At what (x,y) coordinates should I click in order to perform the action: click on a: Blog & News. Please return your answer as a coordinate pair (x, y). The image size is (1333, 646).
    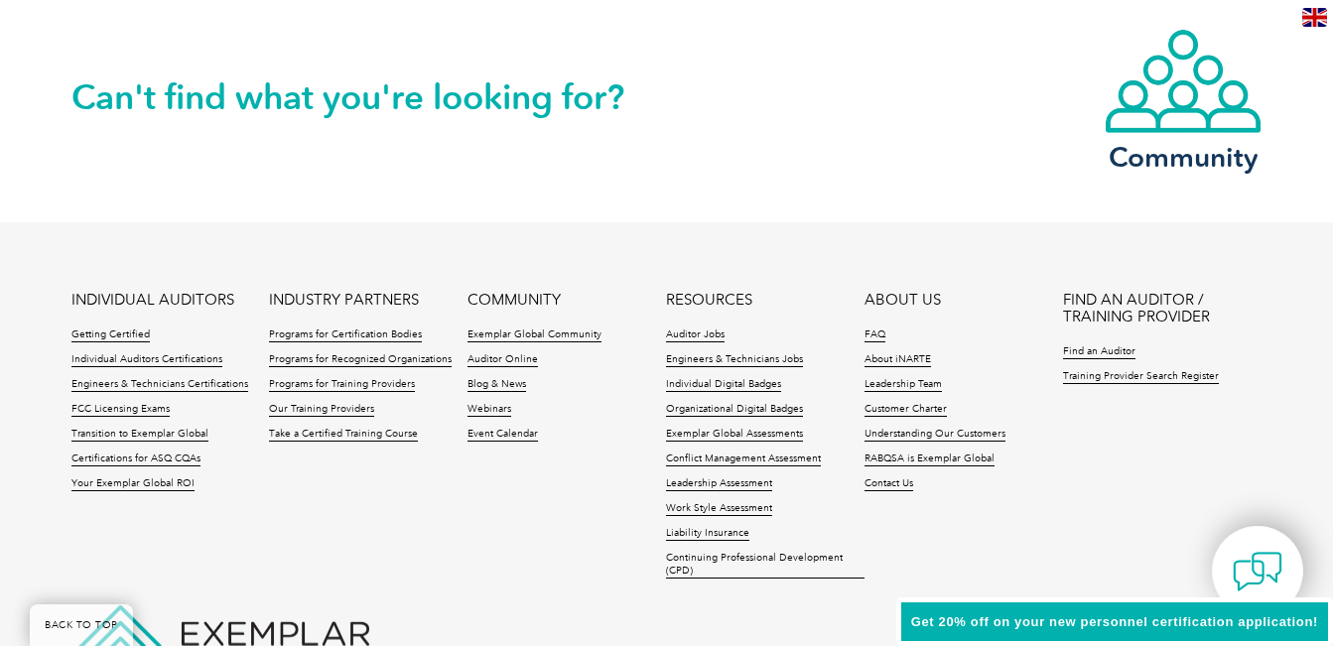
    Looking at the image, I should click on (496, 385).